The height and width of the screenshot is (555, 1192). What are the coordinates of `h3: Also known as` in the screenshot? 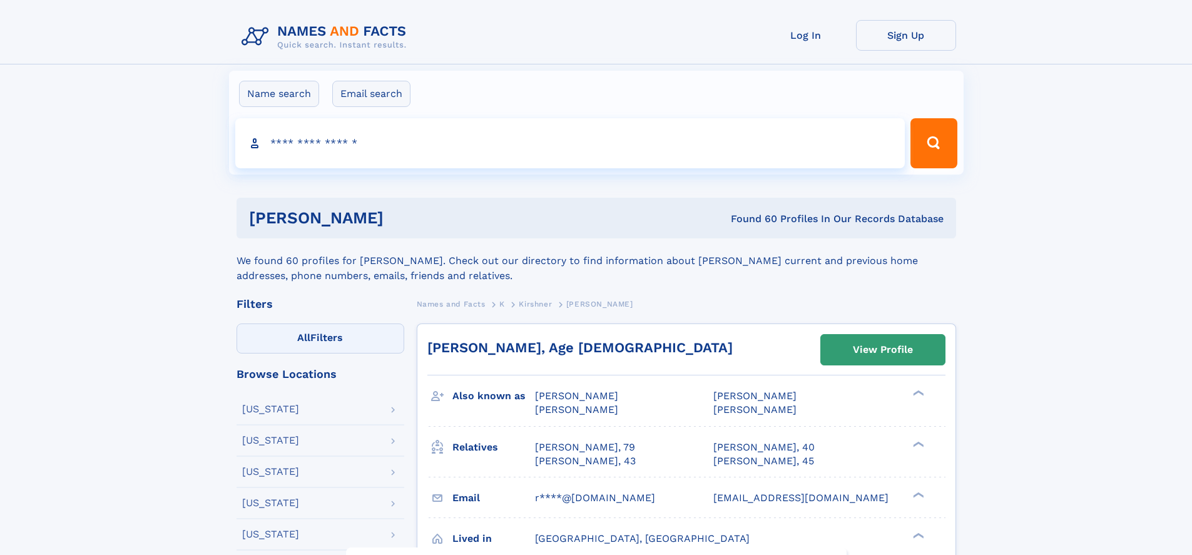 It's located at (494, 396).